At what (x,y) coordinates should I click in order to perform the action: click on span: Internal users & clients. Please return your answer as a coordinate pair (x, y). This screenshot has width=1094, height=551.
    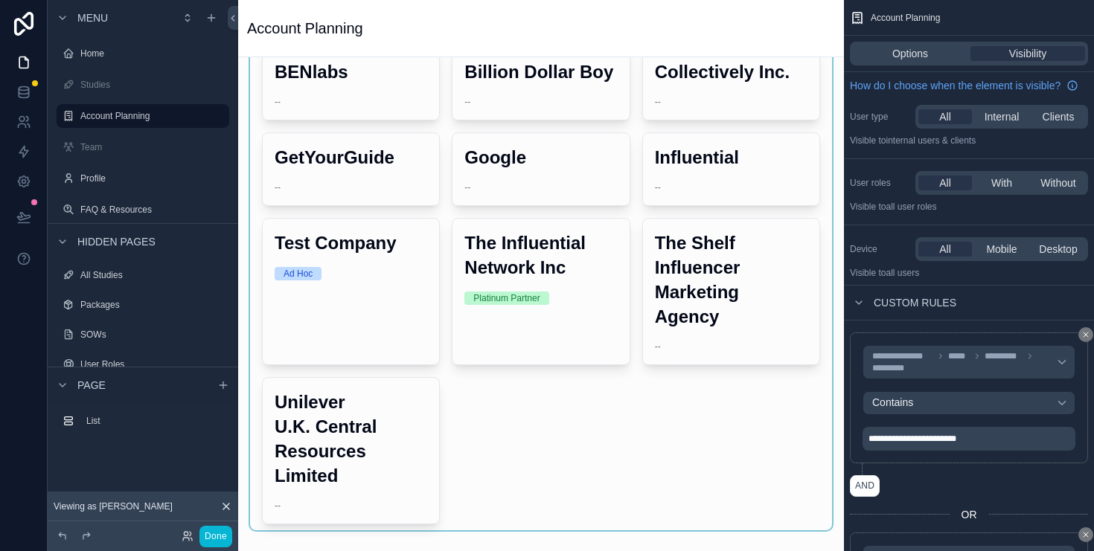
    Looking at the image, I should click on (930, 141).